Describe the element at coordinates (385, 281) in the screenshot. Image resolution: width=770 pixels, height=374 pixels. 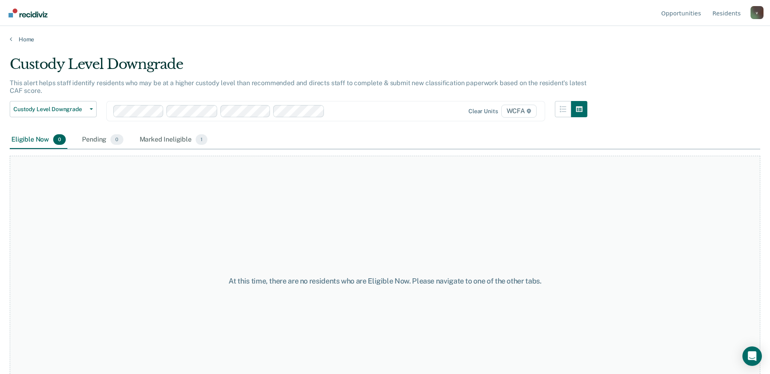
I see `div: At this time, there are no residents who are Eligible Now. Please navigate to one of the other tabs.` at that location.